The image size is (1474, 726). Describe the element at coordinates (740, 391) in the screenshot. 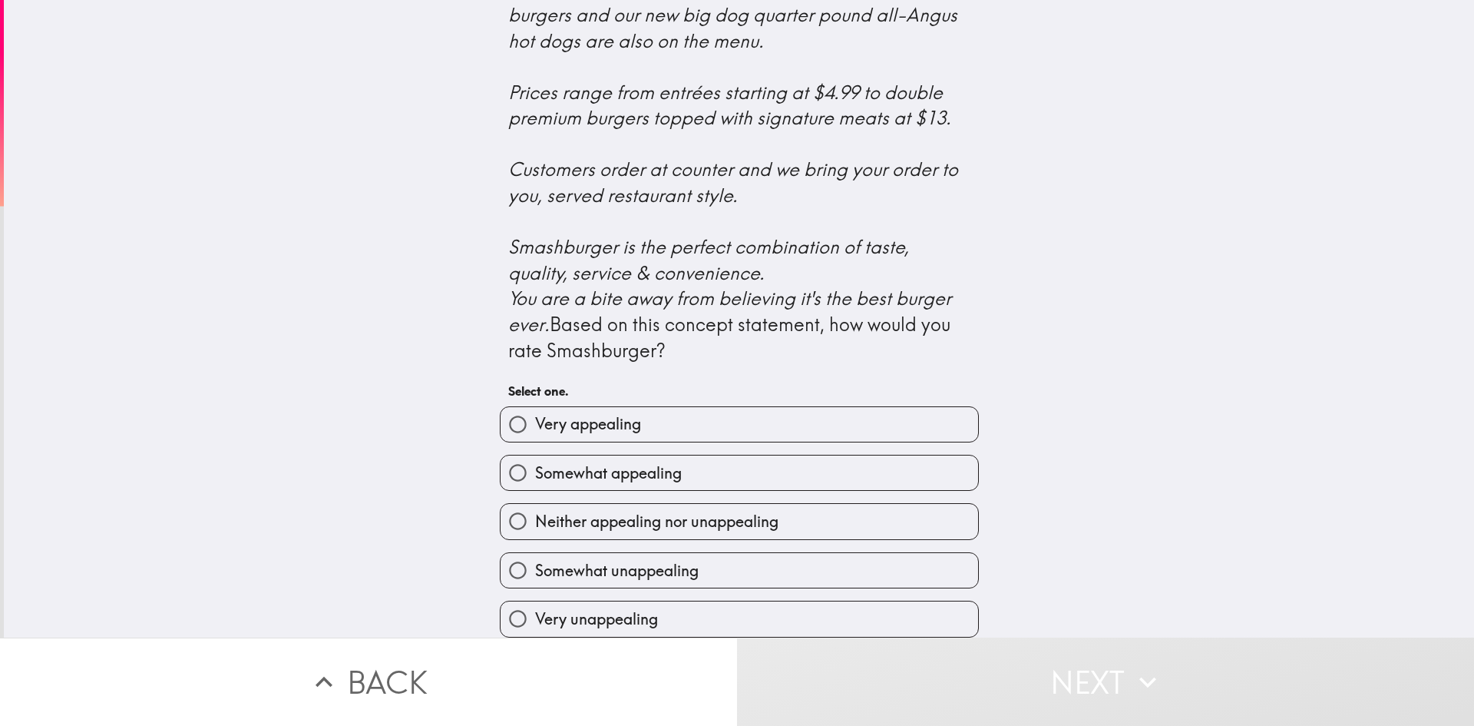

I see `h6: Select one.` at that location.